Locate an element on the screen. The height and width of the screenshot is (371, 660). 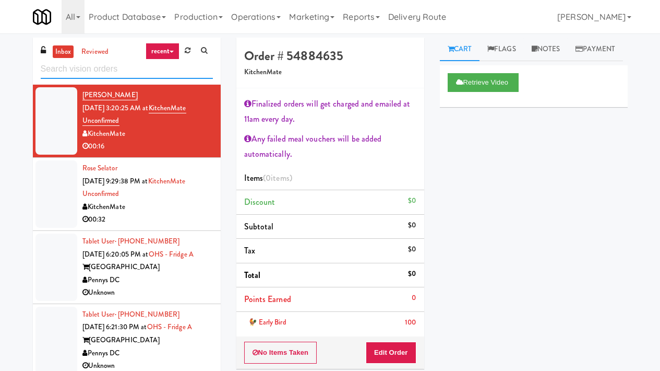
a: Notes is located at coordinates (546, 49).